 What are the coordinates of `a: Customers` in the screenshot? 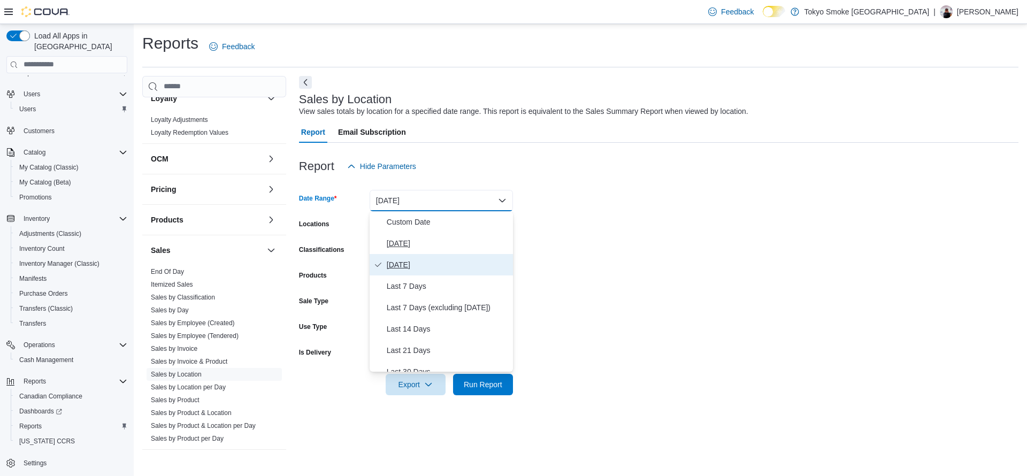 It's located at (39, 131).